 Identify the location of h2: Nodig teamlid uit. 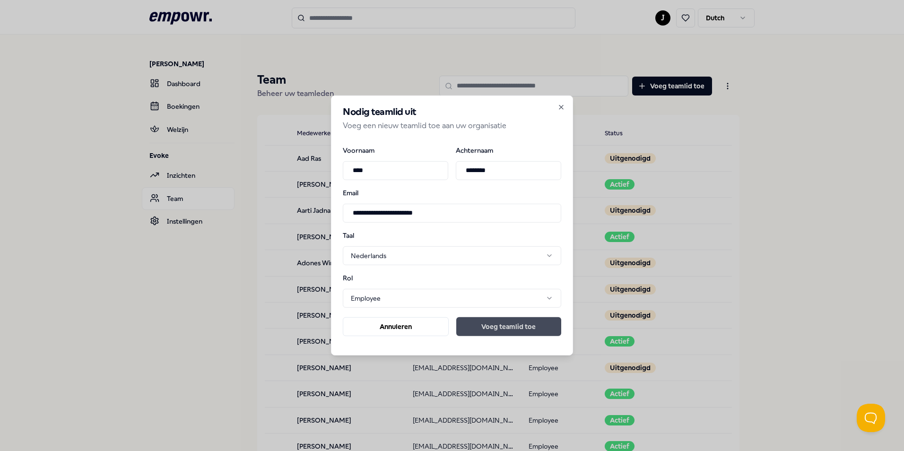
(452, 112).